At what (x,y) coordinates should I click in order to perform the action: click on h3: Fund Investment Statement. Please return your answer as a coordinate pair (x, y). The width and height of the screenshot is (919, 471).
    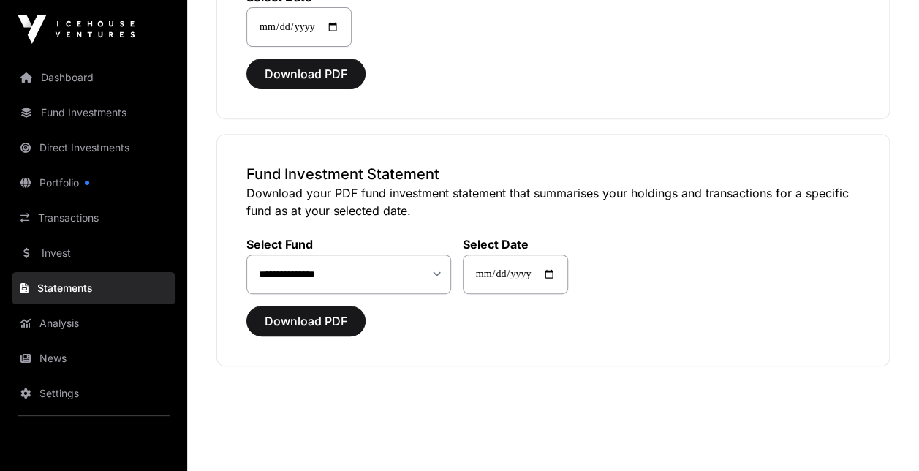
    Looking at the image, I should click on (553, 174).